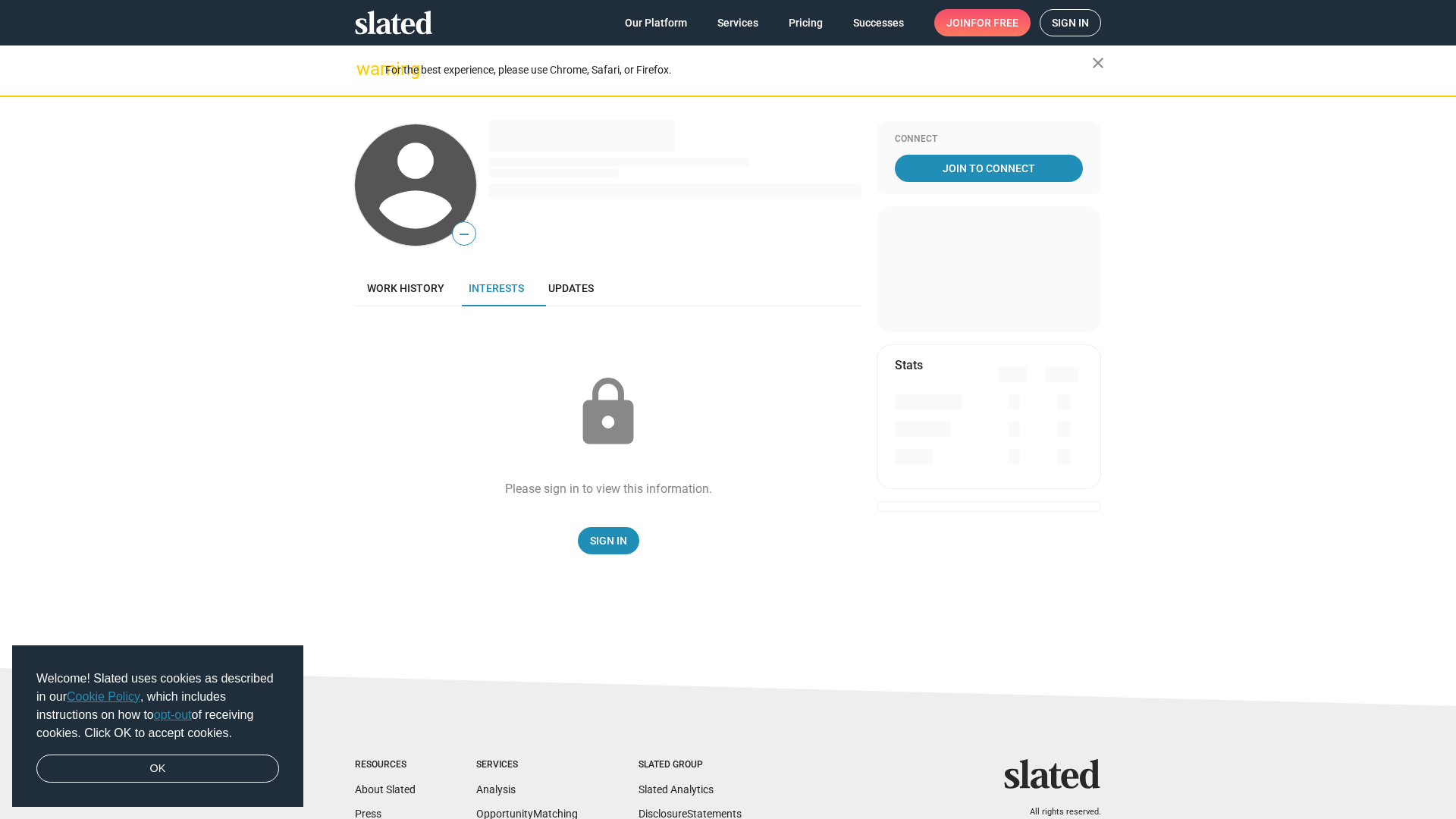 Image resolution: width=1456 pixels, height=819 pixels. I want to click on mat-icon: warning, so click(366, 69).